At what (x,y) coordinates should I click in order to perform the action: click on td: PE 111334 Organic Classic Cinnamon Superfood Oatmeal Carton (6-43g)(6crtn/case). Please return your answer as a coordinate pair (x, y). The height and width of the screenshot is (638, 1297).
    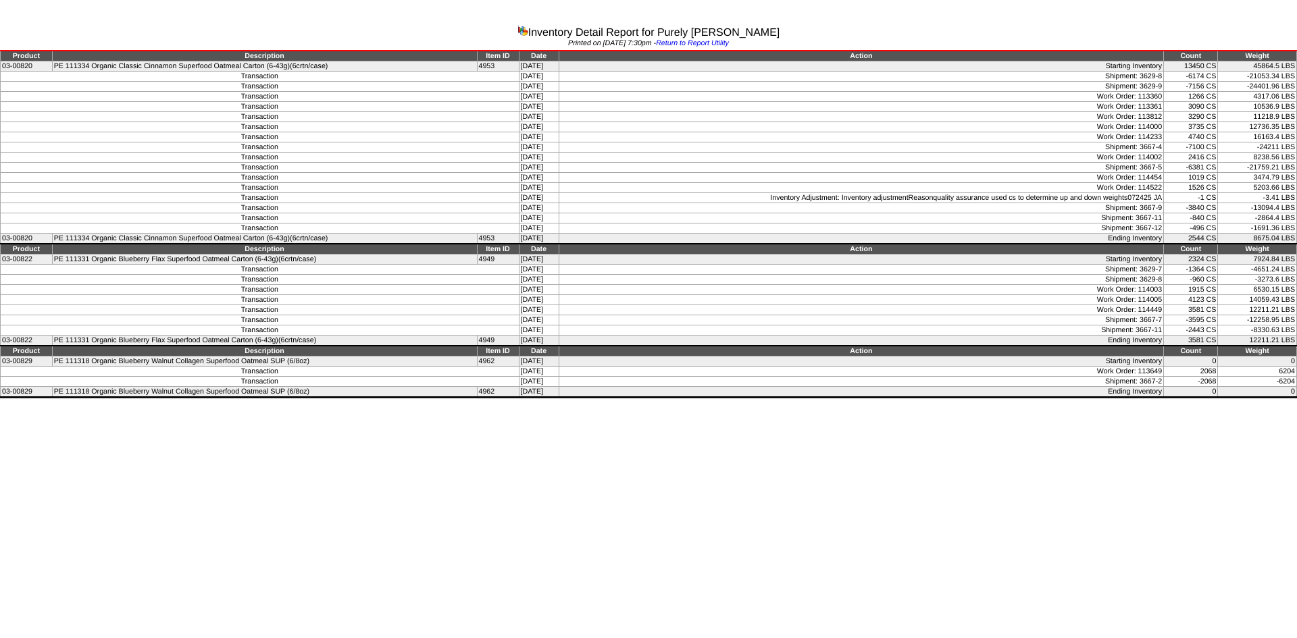
    Looking at the image, I should click on (264, 239).